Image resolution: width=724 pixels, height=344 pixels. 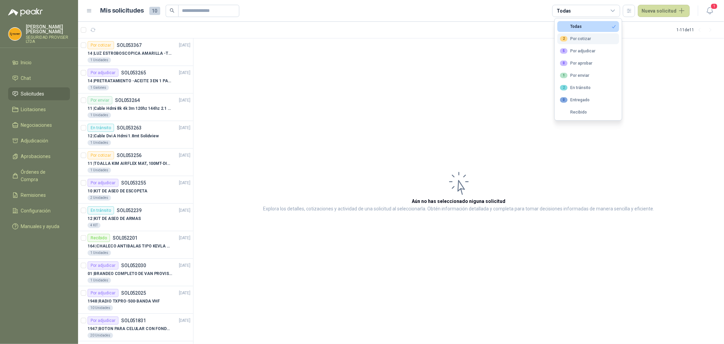 I want to click on button: Recibido, so click(x=588, y=112).